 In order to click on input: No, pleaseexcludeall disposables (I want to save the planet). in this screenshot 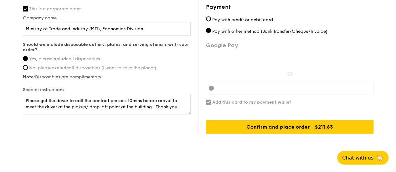, I will do `click(25, 68)`.